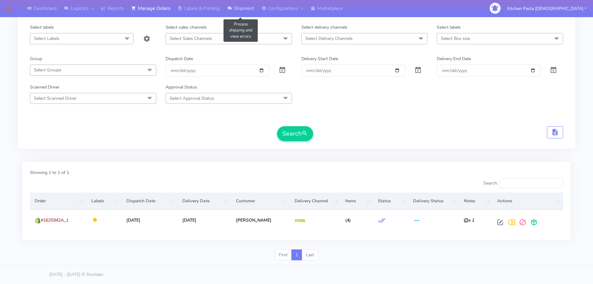 Image resolution: width=593 pixels, height=284 pixels. Describe the element at coordinates (391, 201) in the screenshot. I see `th: Status: activate to sort column ascending` at that location.